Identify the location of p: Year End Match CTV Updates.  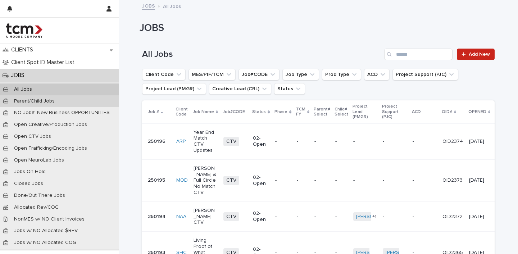
(205, 141).